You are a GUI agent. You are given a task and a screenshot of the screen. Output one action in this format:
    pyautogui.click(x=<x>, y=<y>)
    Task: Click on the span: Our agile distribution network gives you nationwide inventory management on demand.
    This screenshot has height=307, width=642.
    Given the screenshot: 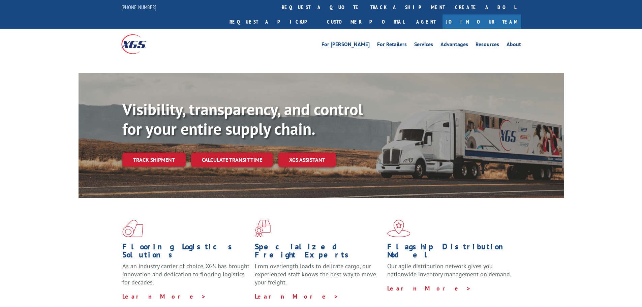 What is the action you would take?
    pyautogui.click(x=449, y=270)
    